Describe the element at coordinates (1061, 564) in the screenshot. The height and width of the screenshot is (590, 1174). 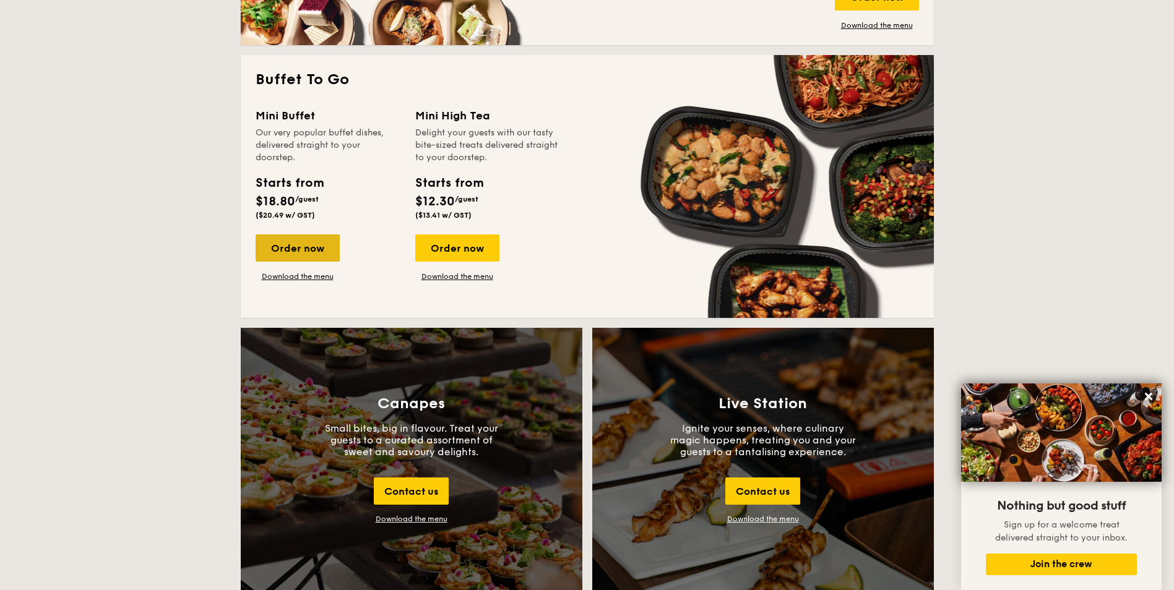
I see `button: Join the crew` at that location.